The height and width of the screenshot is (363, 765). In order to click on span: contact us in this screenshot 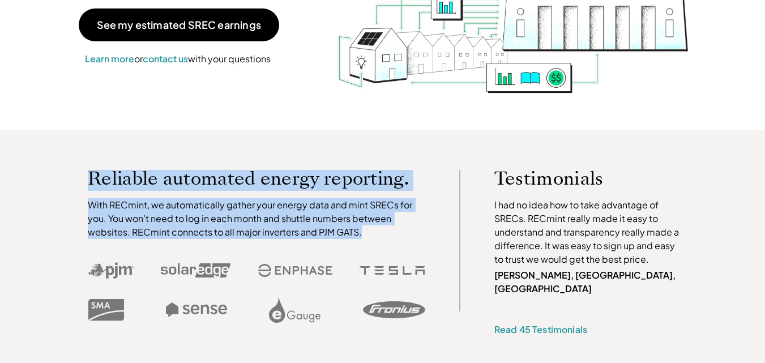, I will do `click(165, 58)`.